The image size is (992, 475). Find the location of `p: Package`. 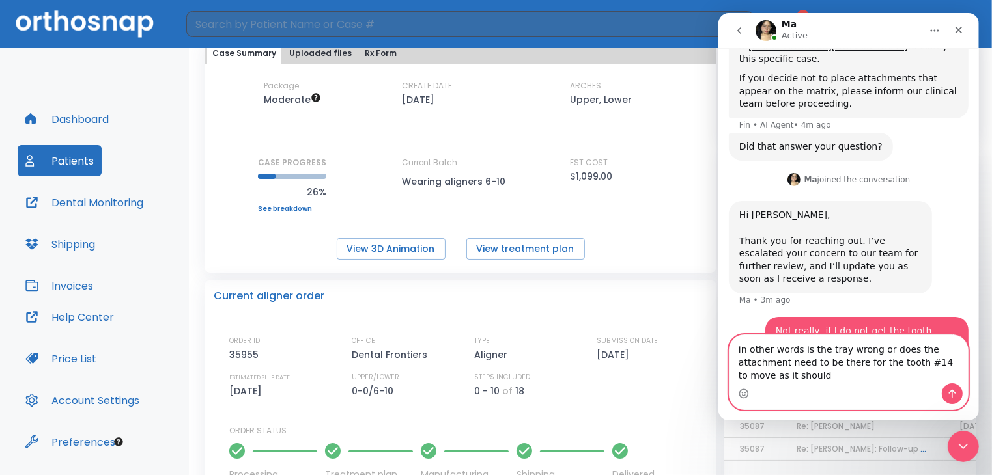

p: Package is located at coordinates (281, 86).